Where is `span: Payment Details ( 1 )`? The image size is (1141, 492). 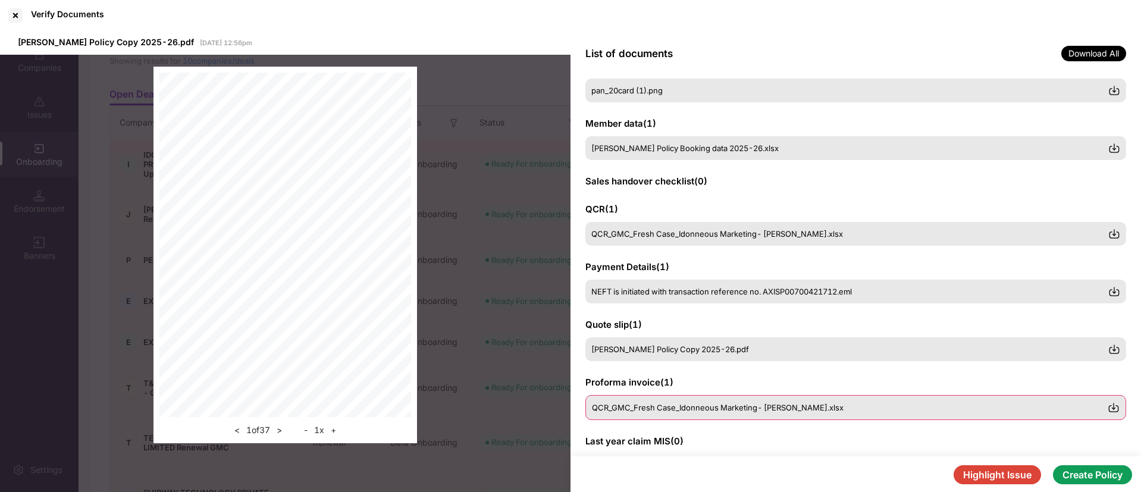
span: Payment Details ( 1 ) is located at coordinates (627, 267).